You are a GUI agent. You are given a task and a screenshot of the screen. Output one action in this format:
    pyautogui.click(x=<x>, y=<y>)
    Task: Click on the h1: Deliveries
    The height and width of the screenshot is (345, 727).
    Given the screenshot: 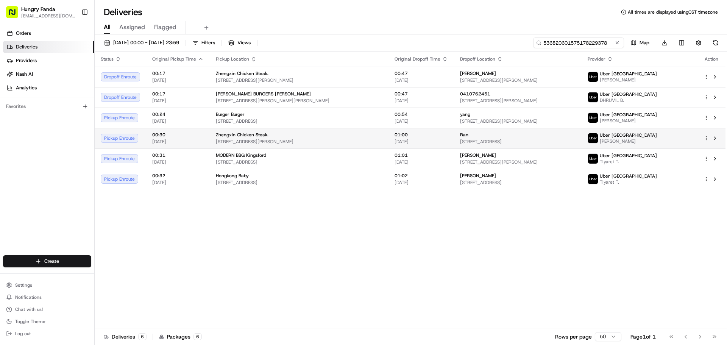 What is the action you would take?
    pyautogui.click(x=123, y=12)
    